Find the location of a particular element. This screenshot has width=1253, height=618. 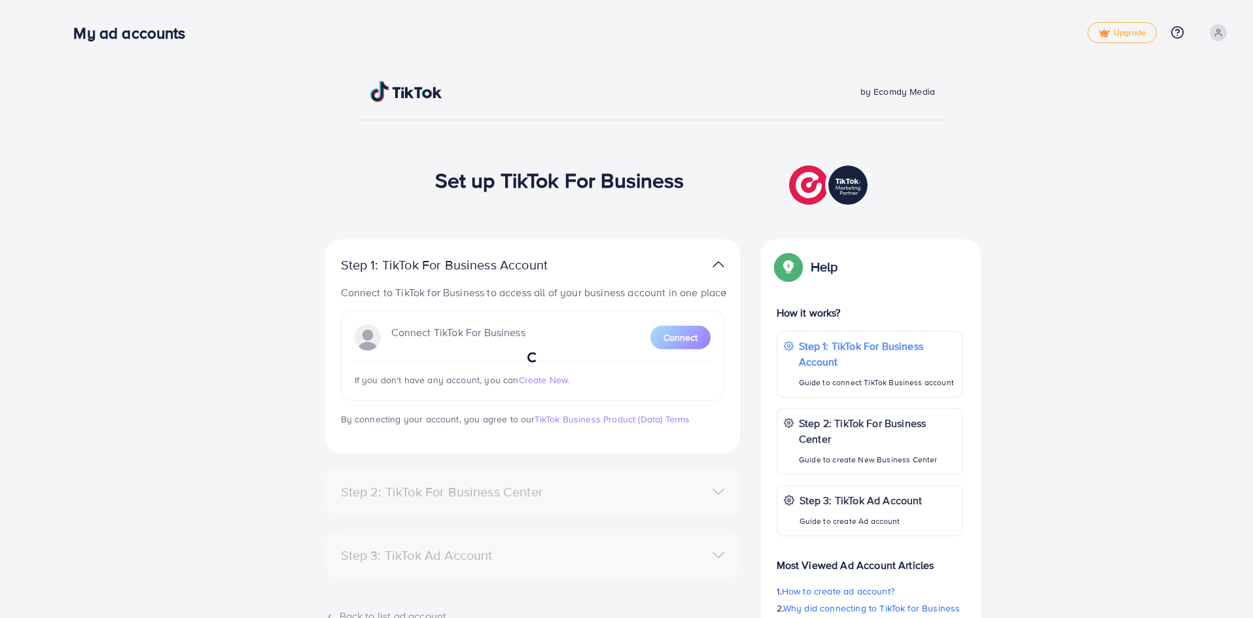

img: Popup guide is located at coordinates (788, 267).